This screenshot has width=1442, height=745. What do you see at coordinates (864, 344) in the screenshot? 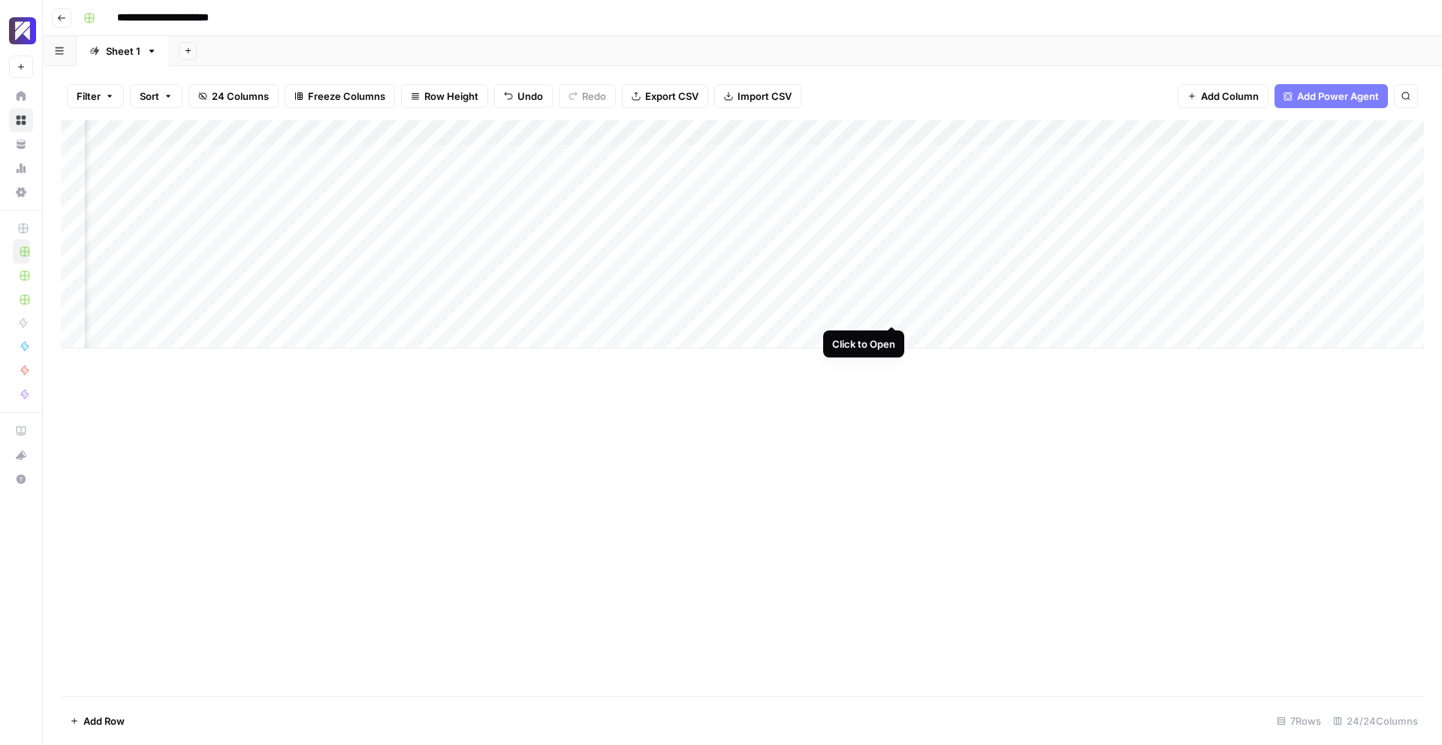
I see `div: Click to Open` at bounding box center [864, 344].